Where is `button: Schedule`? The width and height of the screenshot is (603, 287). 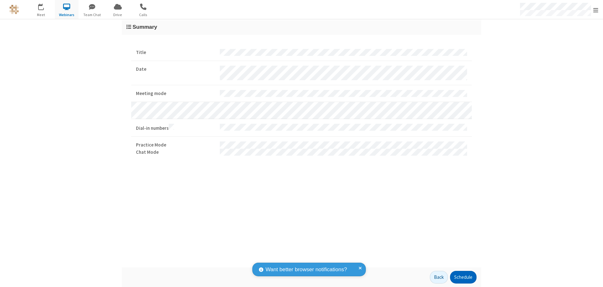
button: Schedule is located at coordinates (463, 277).